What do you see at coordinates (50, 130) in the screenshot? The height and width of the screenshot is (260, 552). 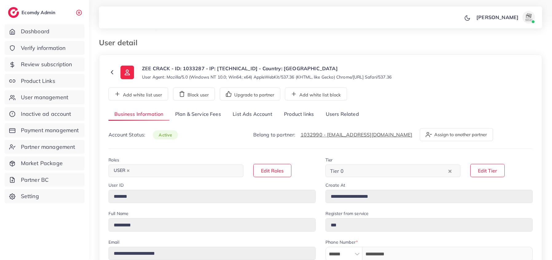 I see `span: Payment management` at bounding box center [50, 130].